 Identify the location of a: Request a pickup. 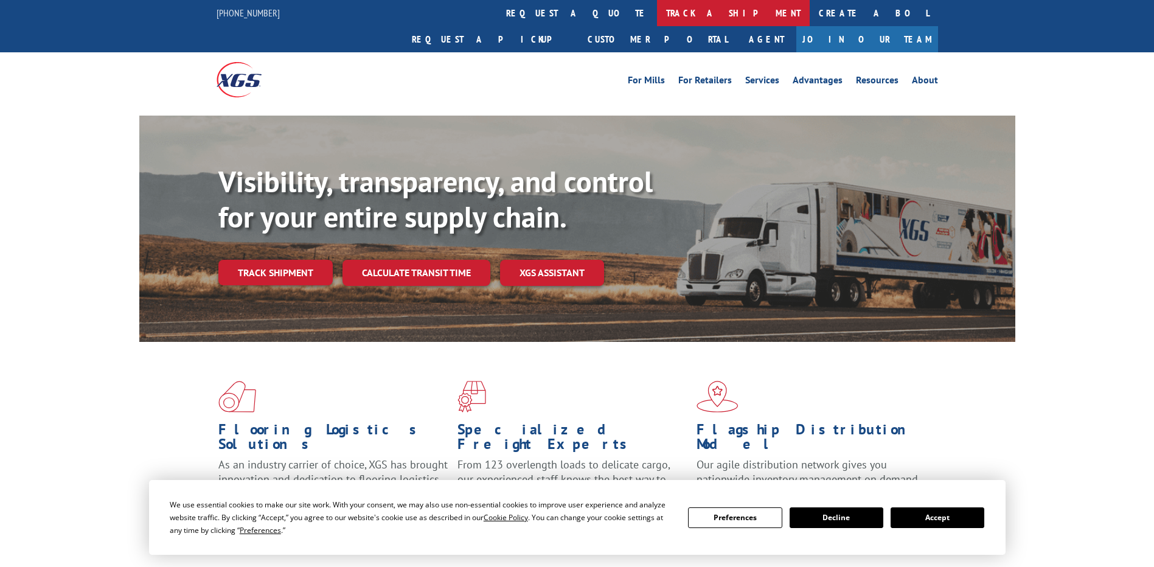
(490, 39).